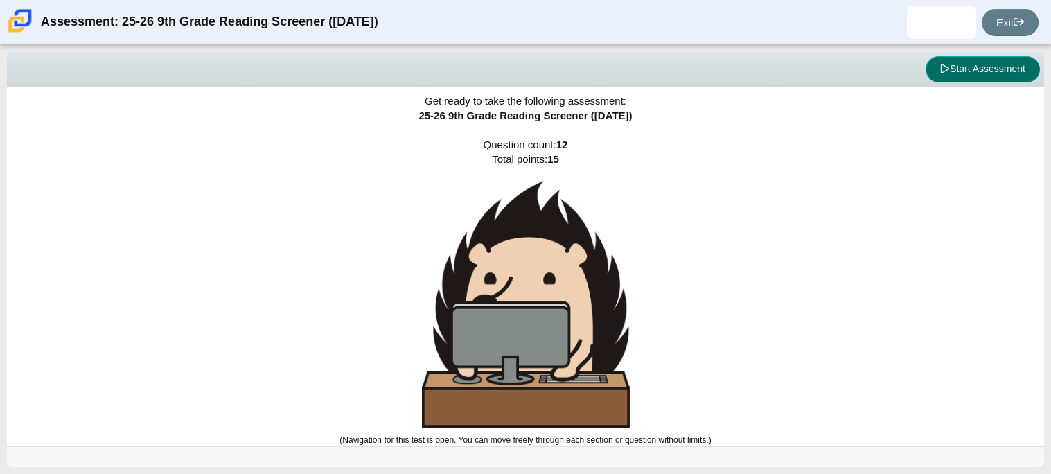  What do you see at coordinates (525, 292) in the screenshot?
I see `span: Question count: Total points:` at bounding box center [525, 292].